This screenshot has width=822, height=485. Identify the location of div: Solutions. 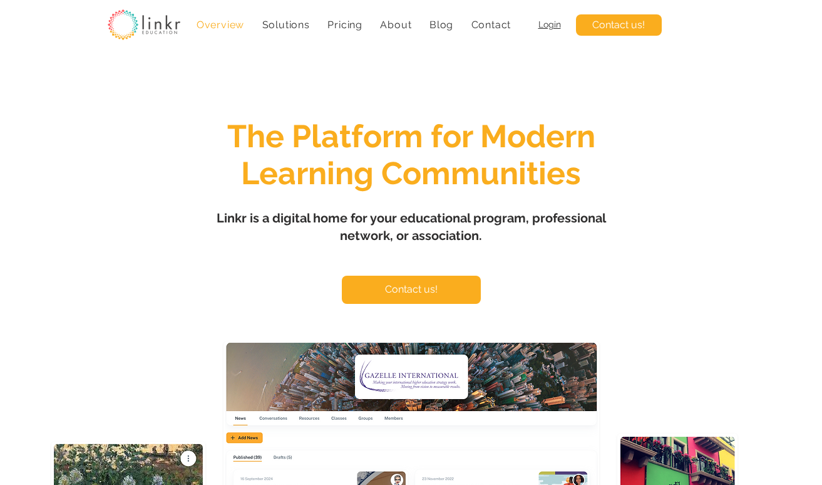
(286, 24).